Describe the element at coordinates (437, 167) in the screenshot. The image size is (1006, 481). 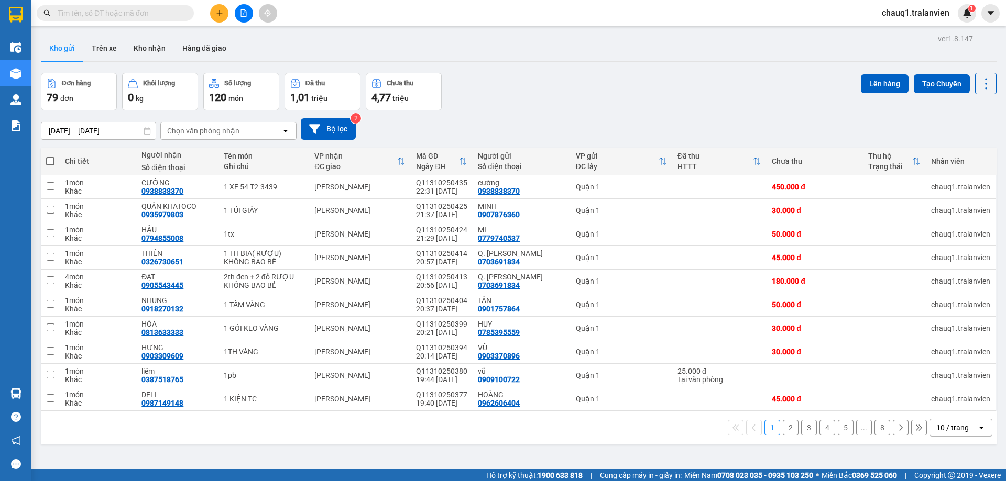
I see `div: Ngày ĐH` at that location.